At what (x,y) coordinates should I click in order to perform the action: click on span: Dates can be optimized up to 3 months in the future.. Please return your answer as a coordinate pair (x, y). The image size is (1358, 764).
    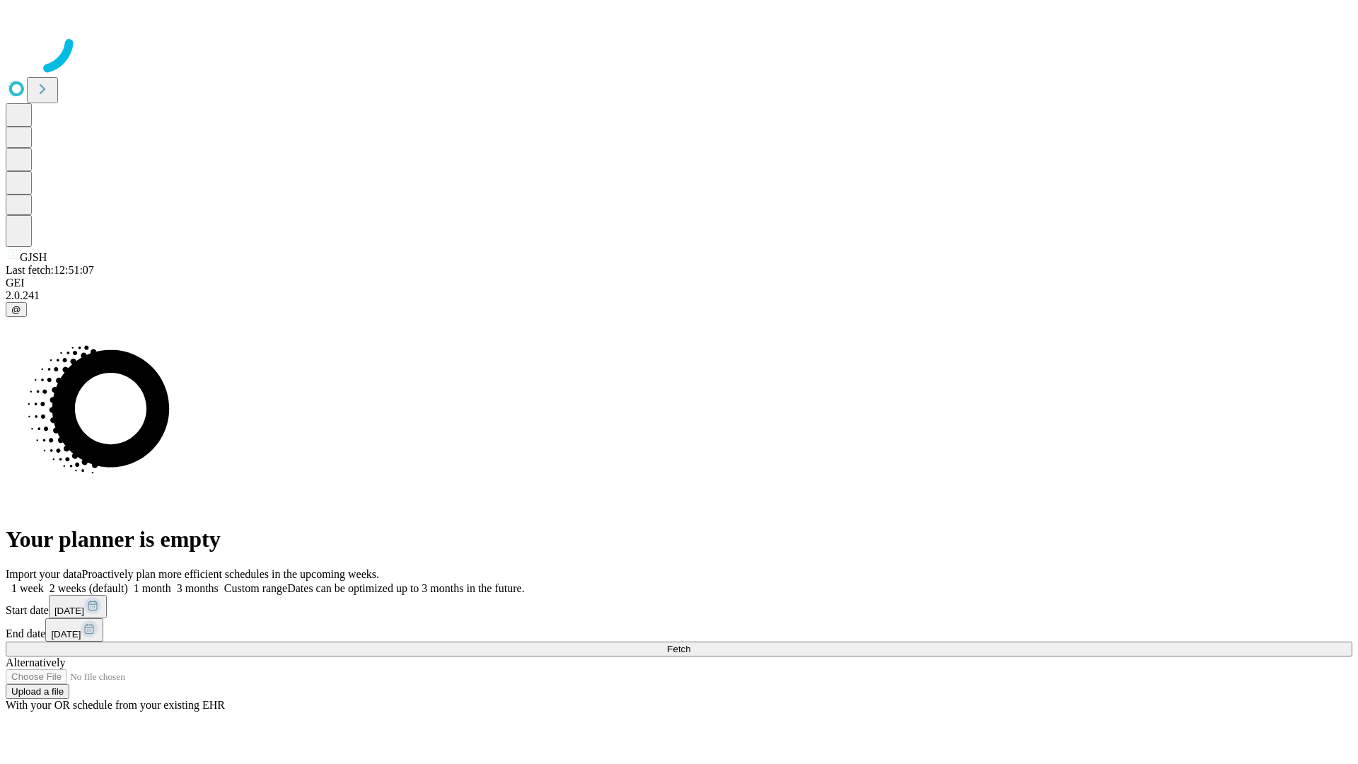
    Looking at the image, I should click on (405, 588).